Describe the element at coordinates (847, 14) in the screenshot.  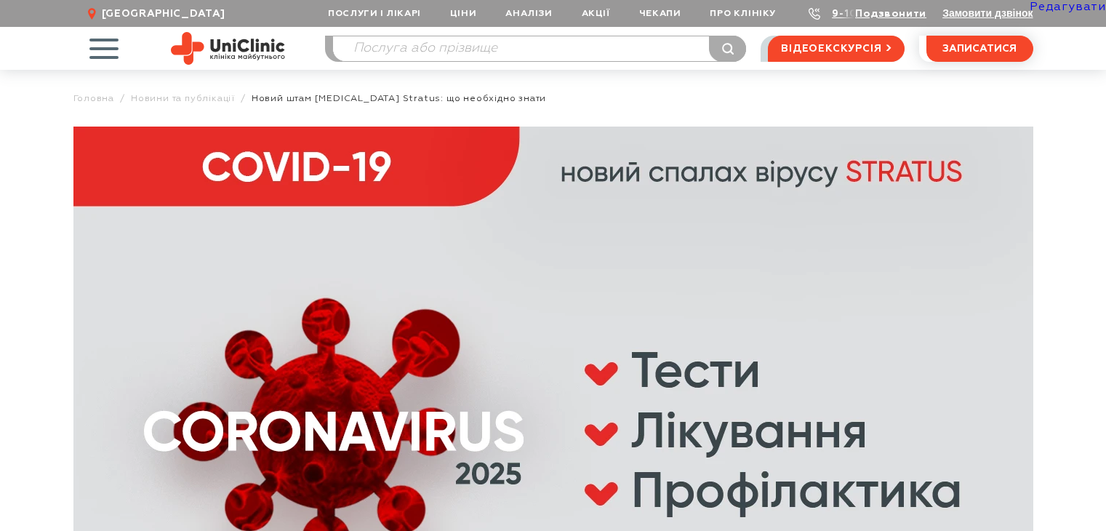
I see `a: 9-103` at that location.